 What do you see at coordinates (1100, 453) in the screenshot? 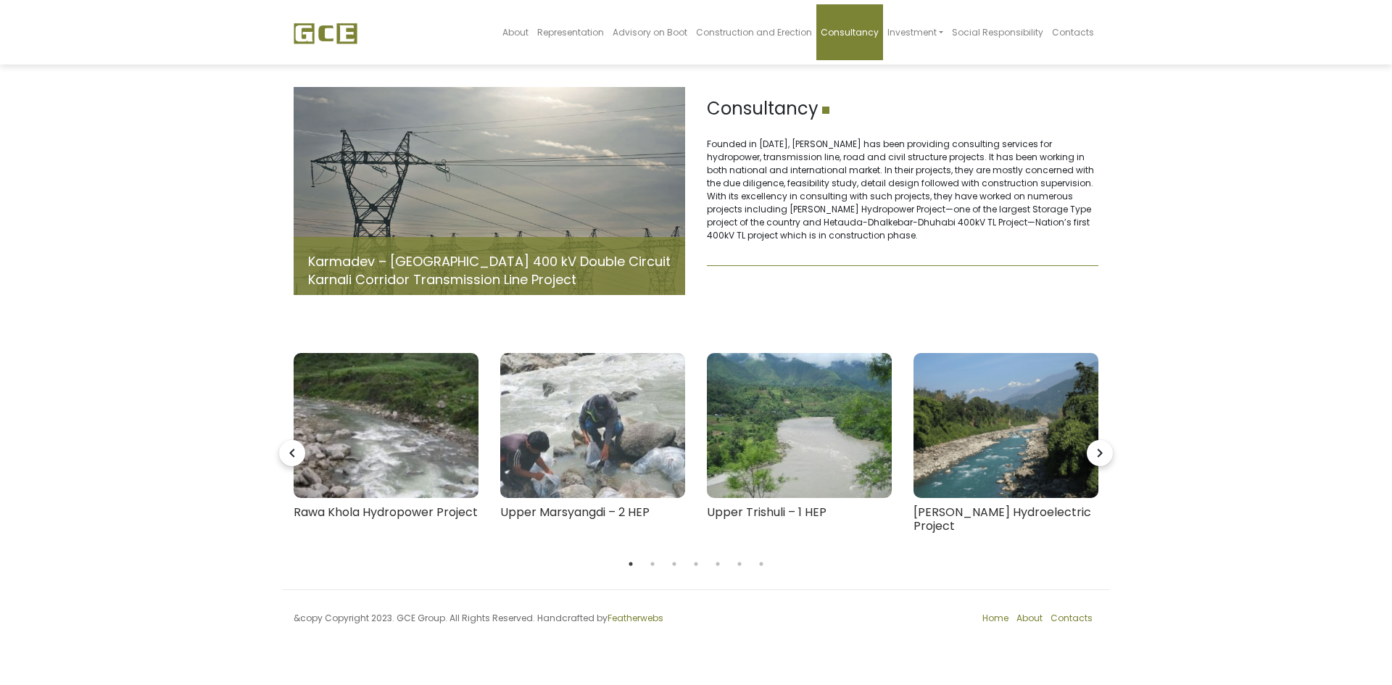
I see `i: navigate_next` at bounding box center [1100, 453].